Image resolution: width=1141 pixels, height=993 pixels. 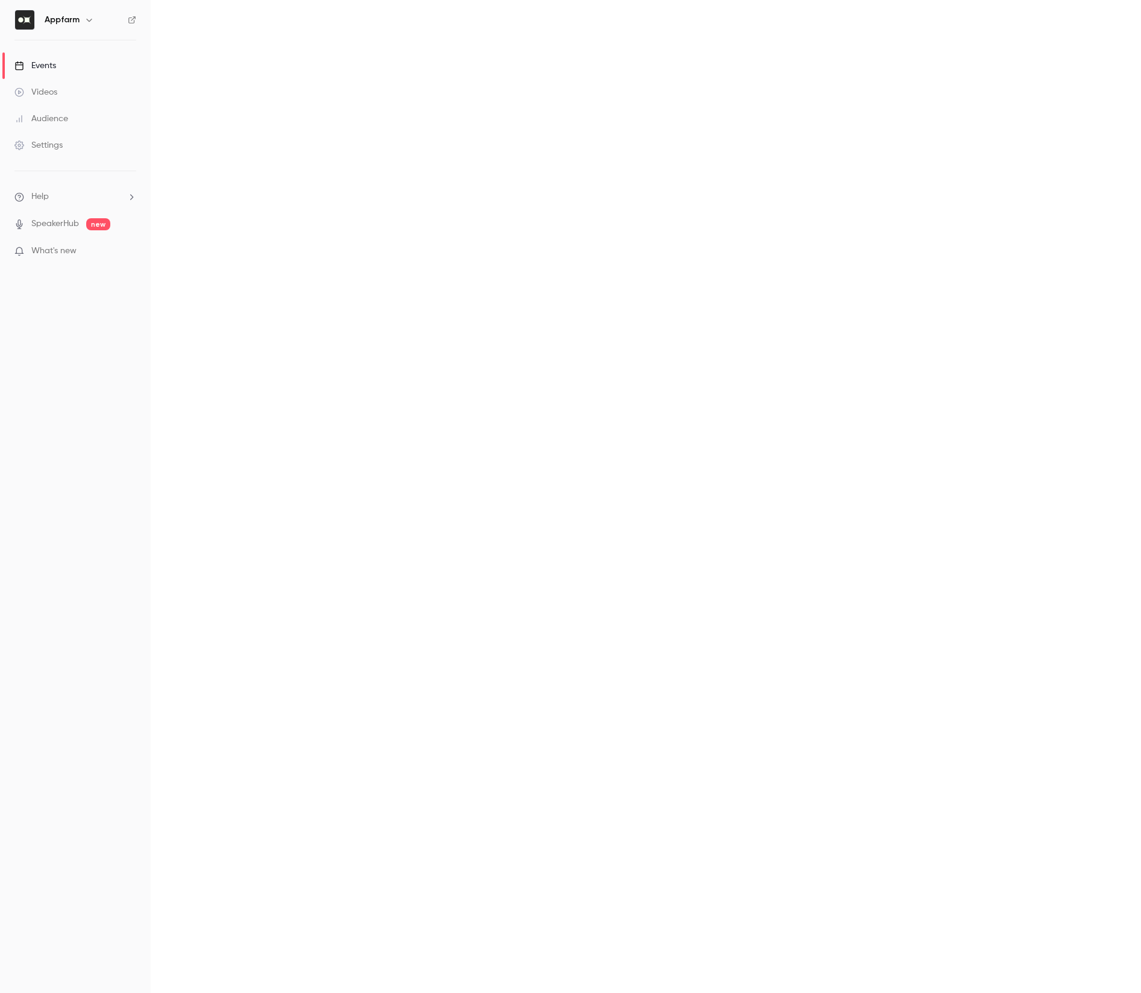 What do you see at coordinates (25, 20) in the screenshot?
I see `img: Appfarm` at bounding box center [25, 20].